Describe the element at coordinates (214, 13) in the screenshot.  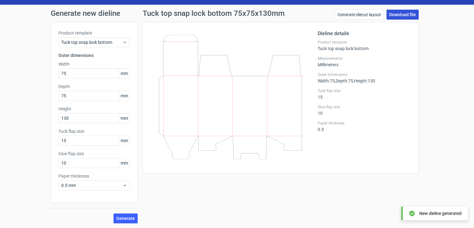
I see `h1: Tuck top snap lock bottom 75x75x130mm` at that location.